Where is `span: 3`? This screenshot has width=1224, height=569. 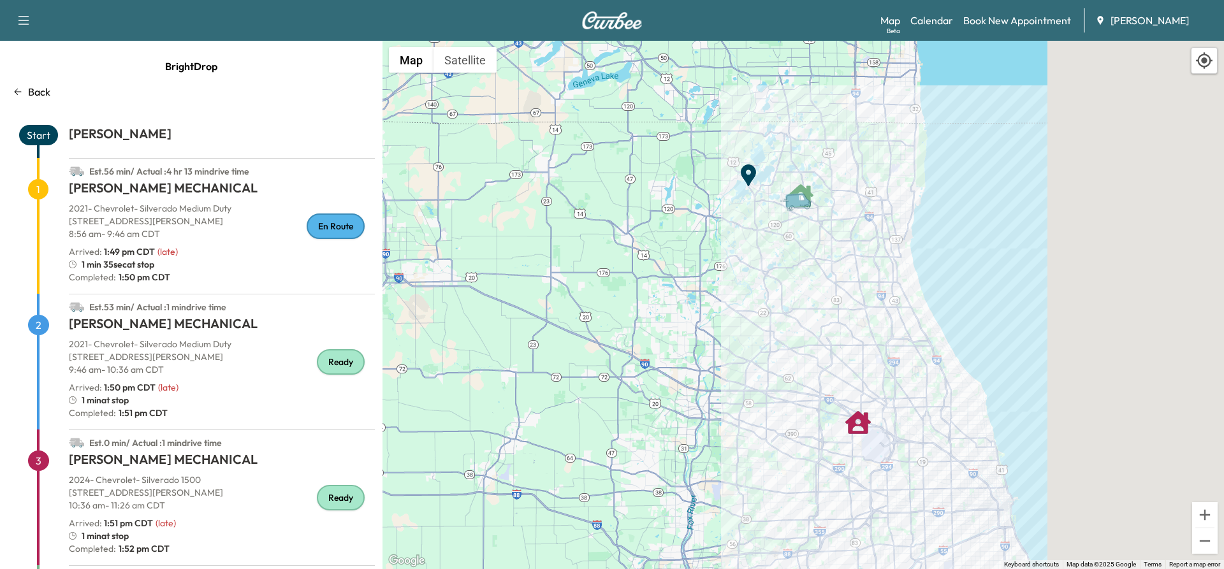
span: 3 is located at coordinates (38, 461).